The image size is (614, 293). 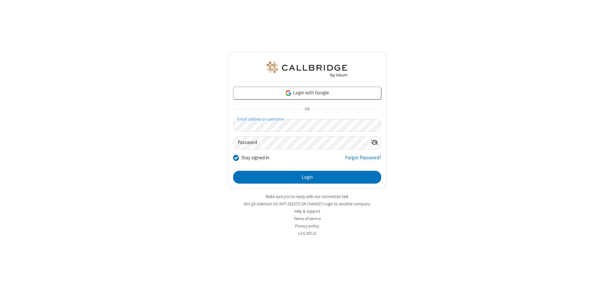 I want to click on input: Email address or username, so click(x=307, y=125).